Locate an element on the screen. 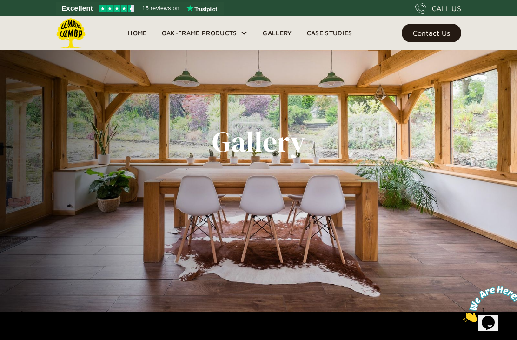  a: See Lemon Lumba reviews on Trustpilot is located at coordinates (140, 8).